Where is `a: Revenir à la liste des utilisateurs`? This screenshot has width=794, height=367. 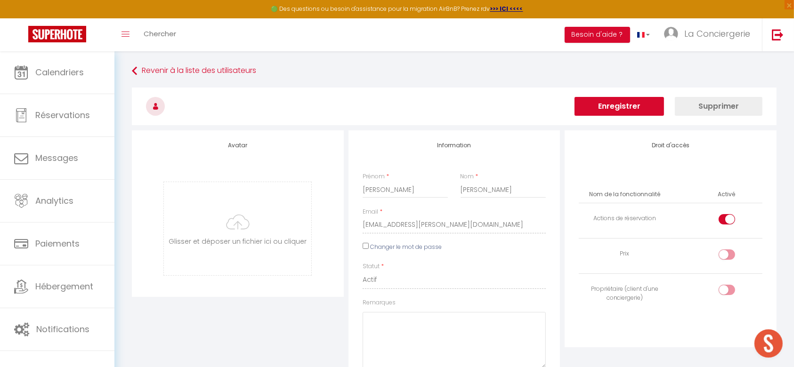 a: Revenir à la liste des utilisateurs is located at coordinates (454, 71).